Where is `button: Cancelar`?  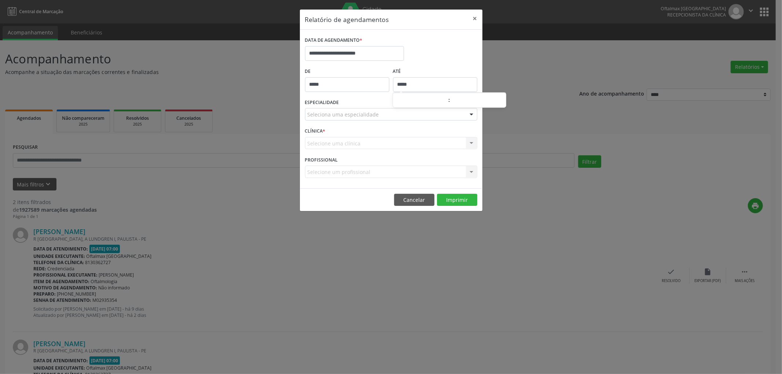 button: Cancelar is located at coordinates (414, 200).